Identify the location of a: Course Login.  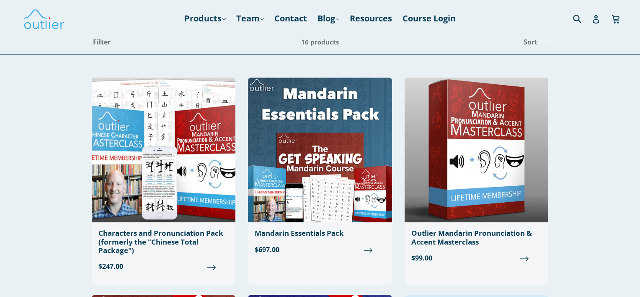
(429, 18).